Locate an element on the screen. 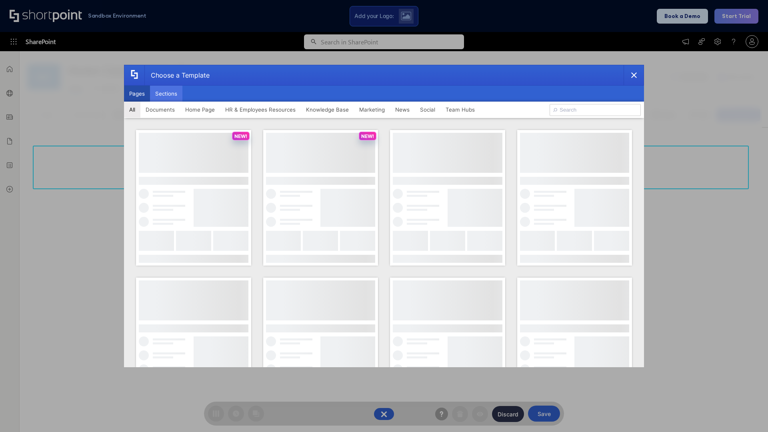  button: Team Hubs is located at coordinates (460, 110).